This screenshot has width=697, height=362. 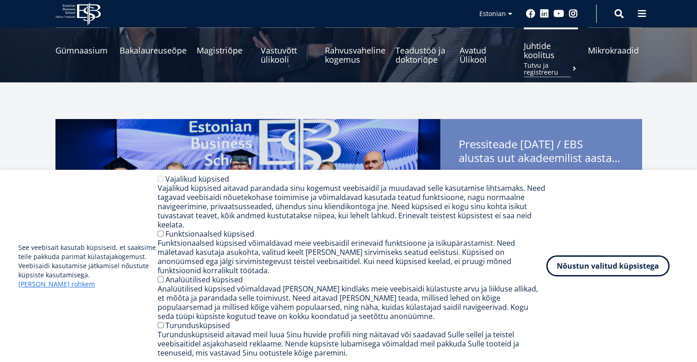 I want to click on span: Juhtide koolitus, so click(x=551, y=50).